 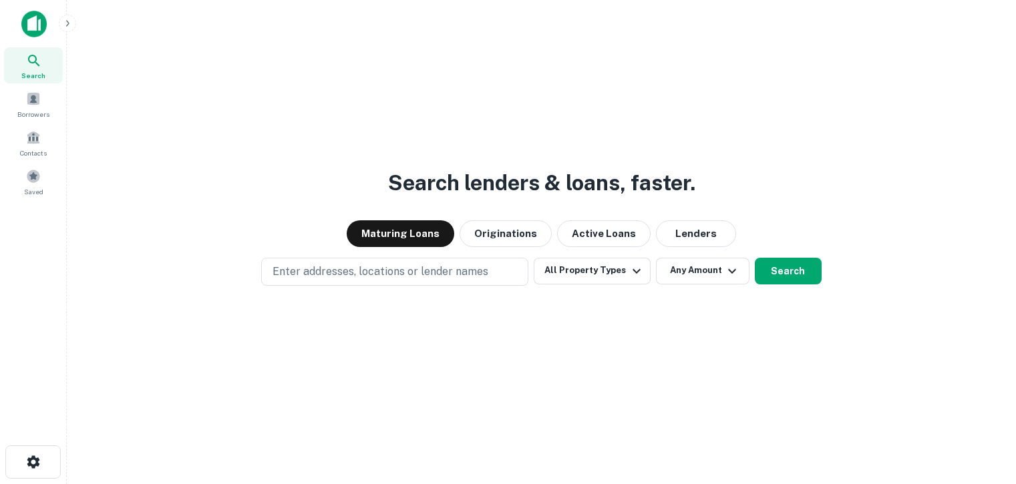 What do you see at coordinates (33, 182) in the screenshot?
I see `div: Saved` at bounding box center [33, 182].